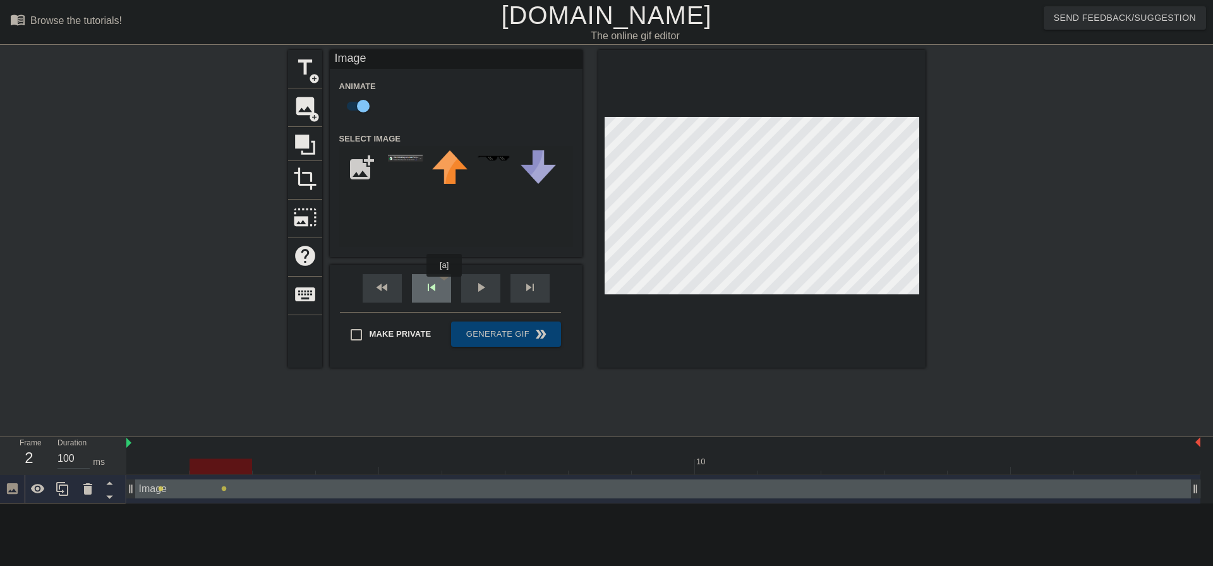  What do you see at coordinates (450, 167) in the screenshot?
I see `img: upvote.png` at bounding box center [450, 167].